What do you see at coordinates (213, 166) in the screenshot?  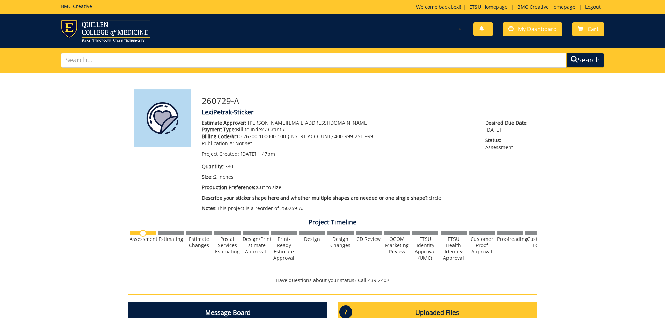 I see `span: Quantity::` at bounding box center [213, 166].